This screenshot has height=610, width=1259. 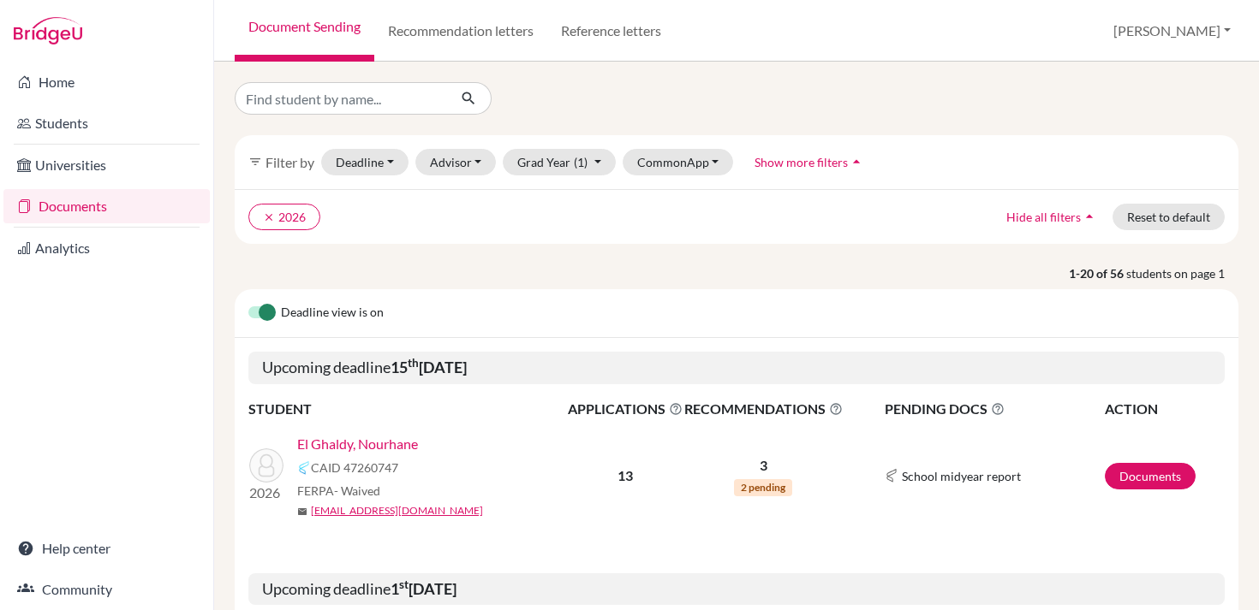 I want to click on span: School midyear report, so click(x=961, y=476).